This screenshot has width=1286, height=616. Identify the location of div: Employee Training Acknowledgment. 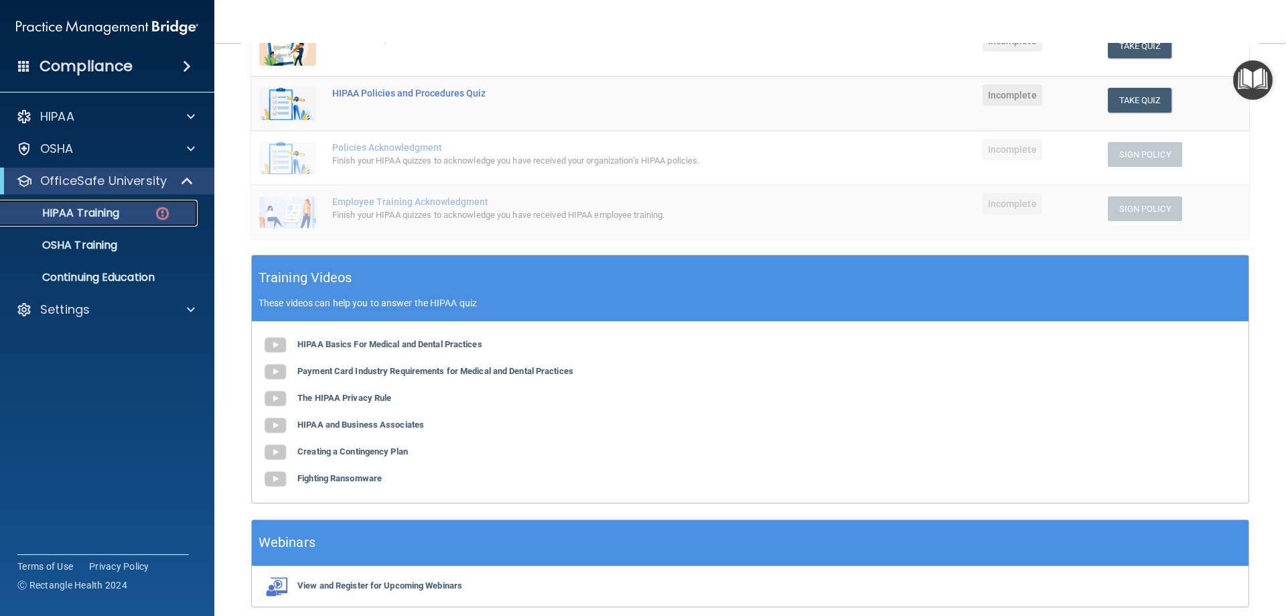
(571, 202).